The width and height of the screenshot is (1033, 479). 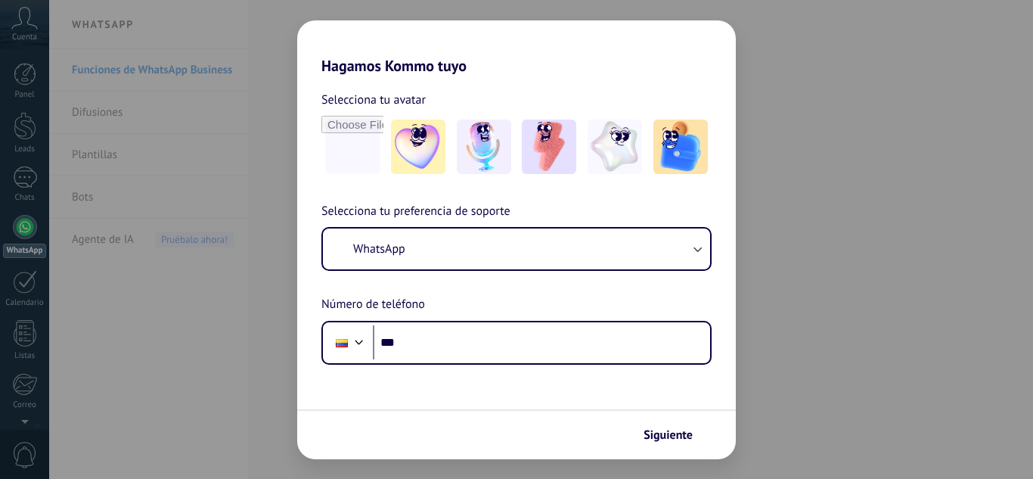 I want to click on span: Selecciona tu preferencia de soporte, so click(x=416, y=212).